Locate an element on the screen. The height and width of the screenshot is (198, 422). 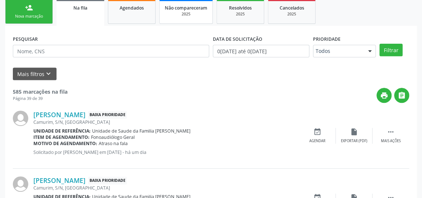
button: Filtrar is located at coordinates (391, 50).